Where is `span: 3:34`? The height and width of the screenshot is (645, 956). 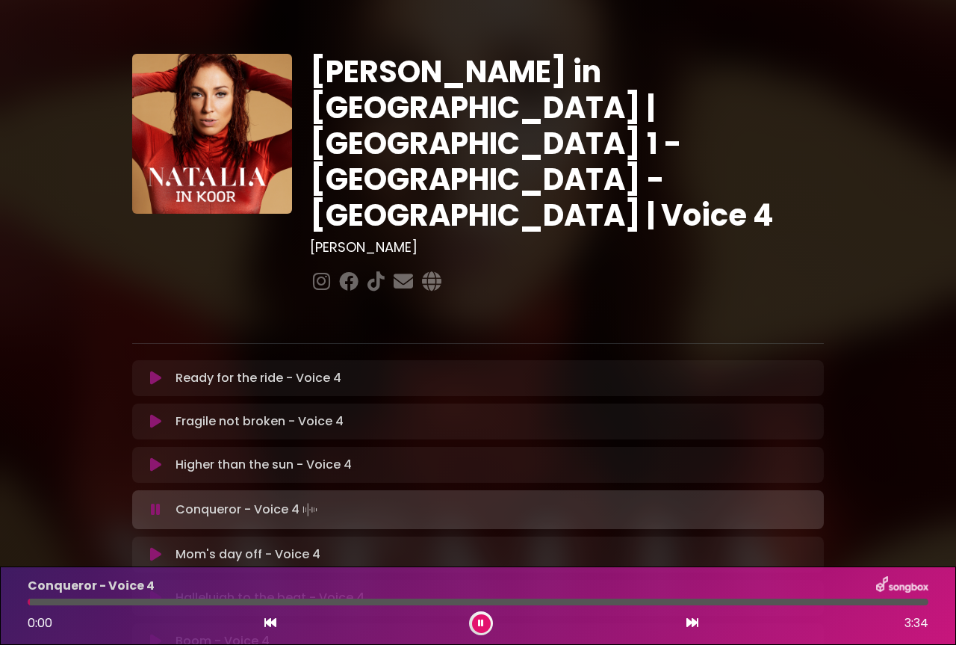 span: 3:34 is located at coordinates (917, 623).